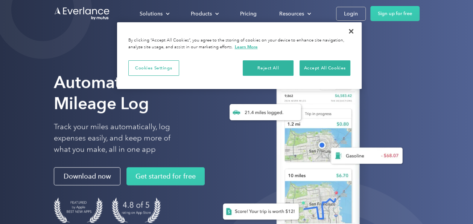 This screenshot has width=473, height=224. What do you see at coordinates (351, 31) in the screenshot?
I see `button: Close` at bounding box center [351, 31].